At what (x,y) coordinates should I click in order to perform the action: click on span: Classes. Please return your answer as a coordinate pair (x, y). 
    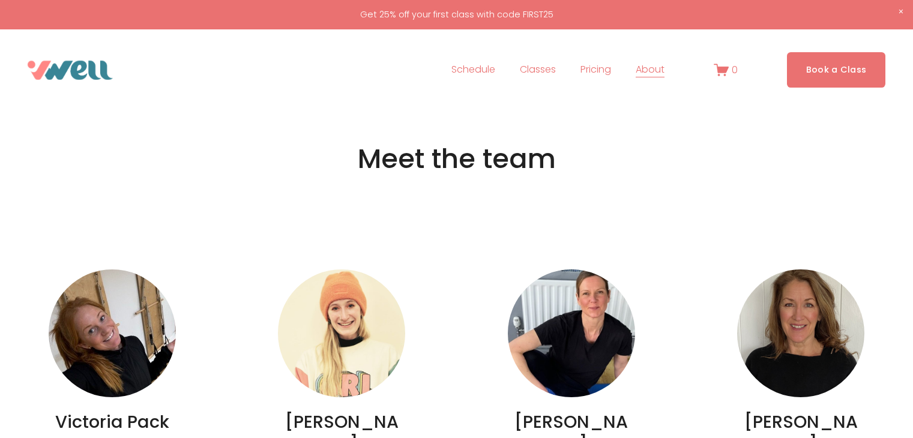
    Looking at the image, I should click on (538, 70).